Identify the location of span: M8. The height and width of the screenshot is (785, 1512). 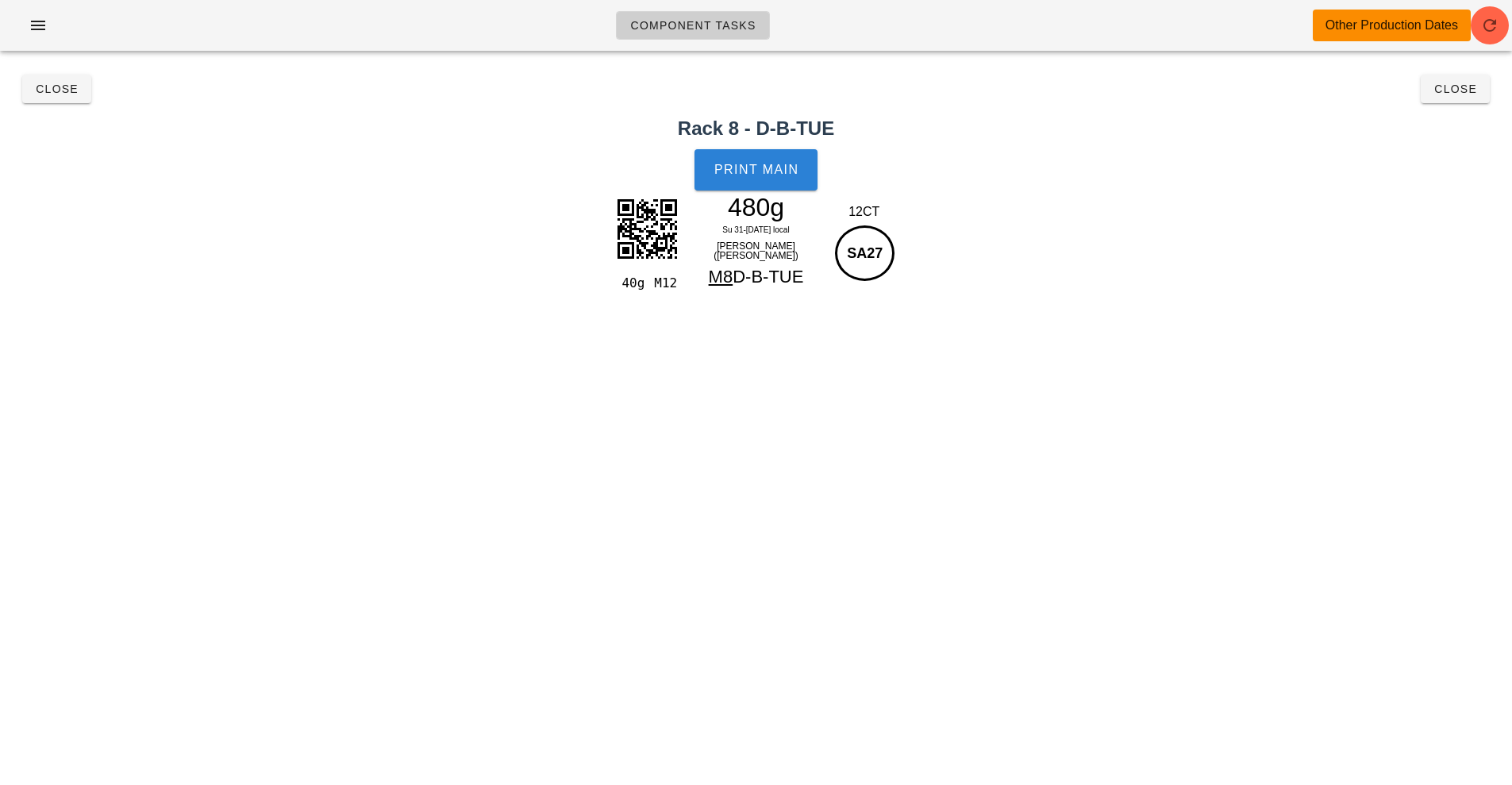
(721, 276).